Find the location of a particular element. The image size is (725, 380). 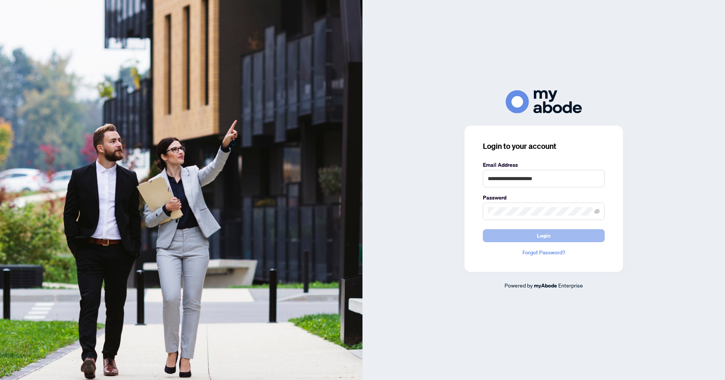

a: myAbode is located at coordinates (545, 285).